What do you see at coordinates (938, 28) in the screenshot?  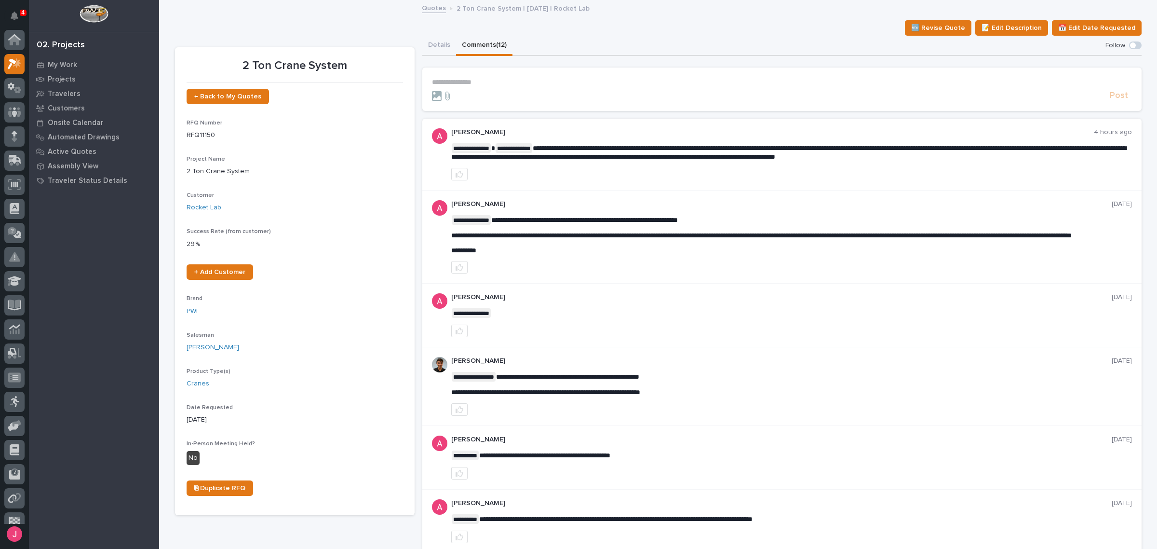 I see `span: 🆕 Revise Quote` at bounding box center [938, 28].